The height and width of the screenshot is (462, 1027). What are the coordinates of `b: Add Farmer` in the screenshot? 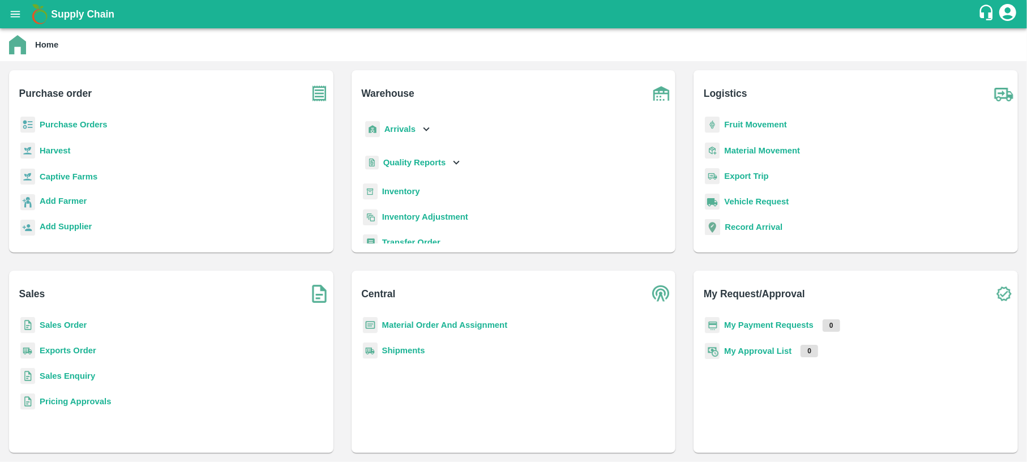 It's located at (63, 201).